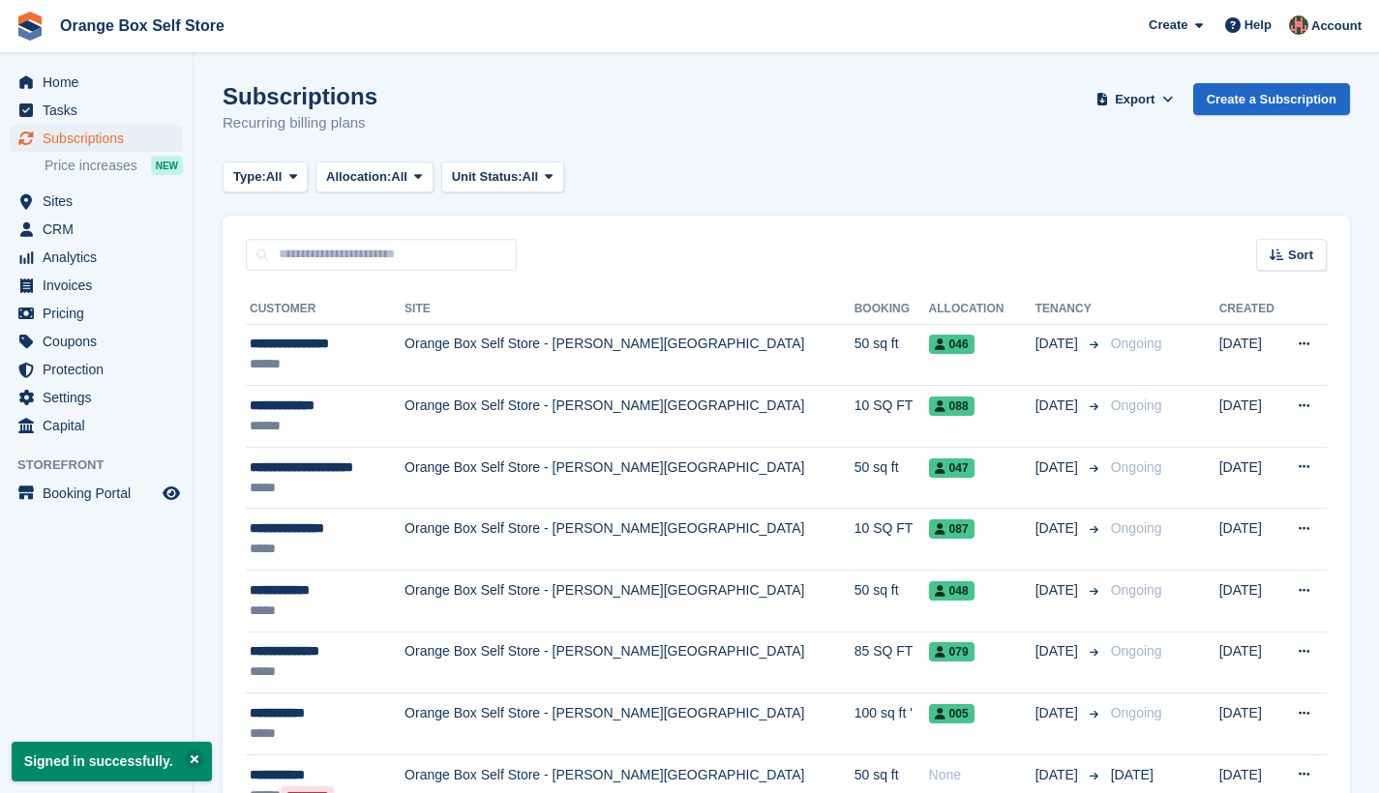  What do you see at coordinates (982, 310) in the screenshot?
I see `th: Allocation` at bounding box center [982, 310].